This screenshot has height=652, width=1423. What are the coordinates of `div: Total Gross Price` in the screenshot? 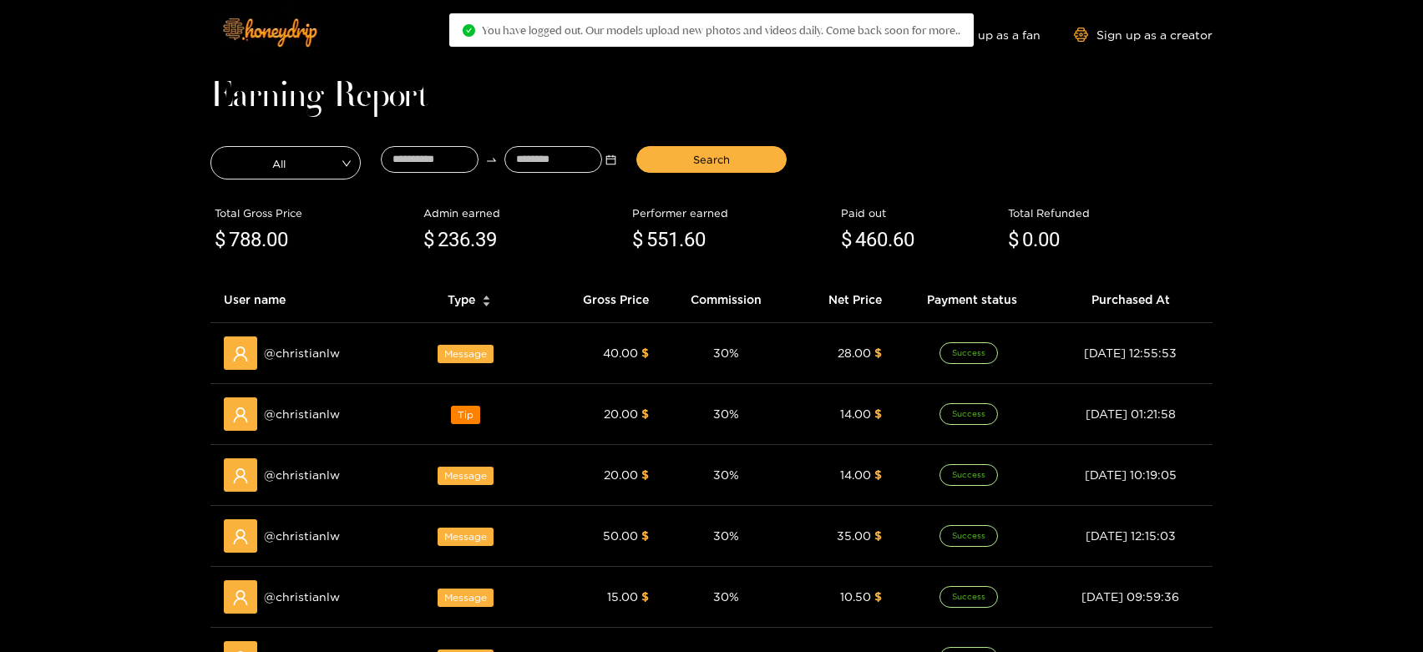 It's located at (315, 213).